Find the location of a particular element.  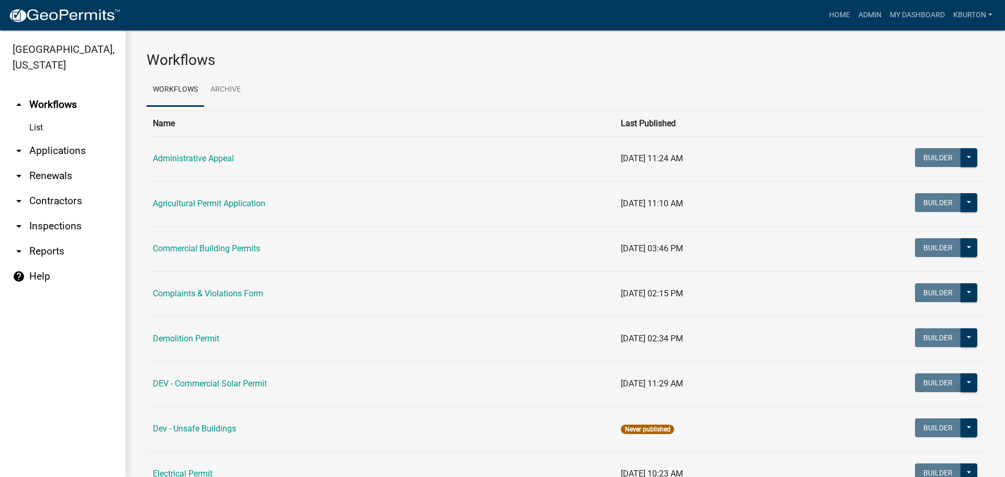

a: Dev - Unsafe Buildings is located at coordinates (194, 428).